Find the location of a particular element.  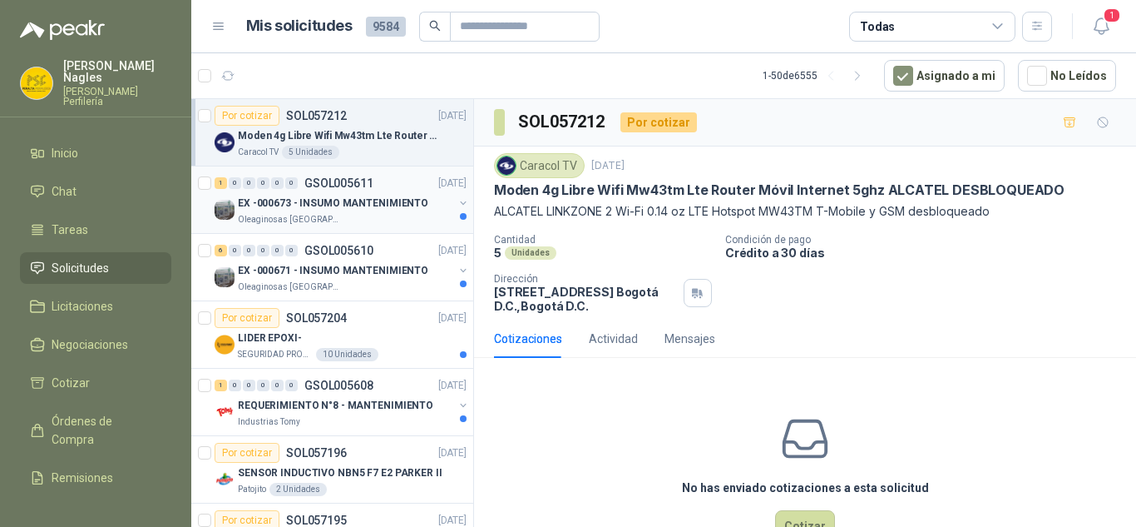

p: SOL057204 is located at coordinates (316, 318).